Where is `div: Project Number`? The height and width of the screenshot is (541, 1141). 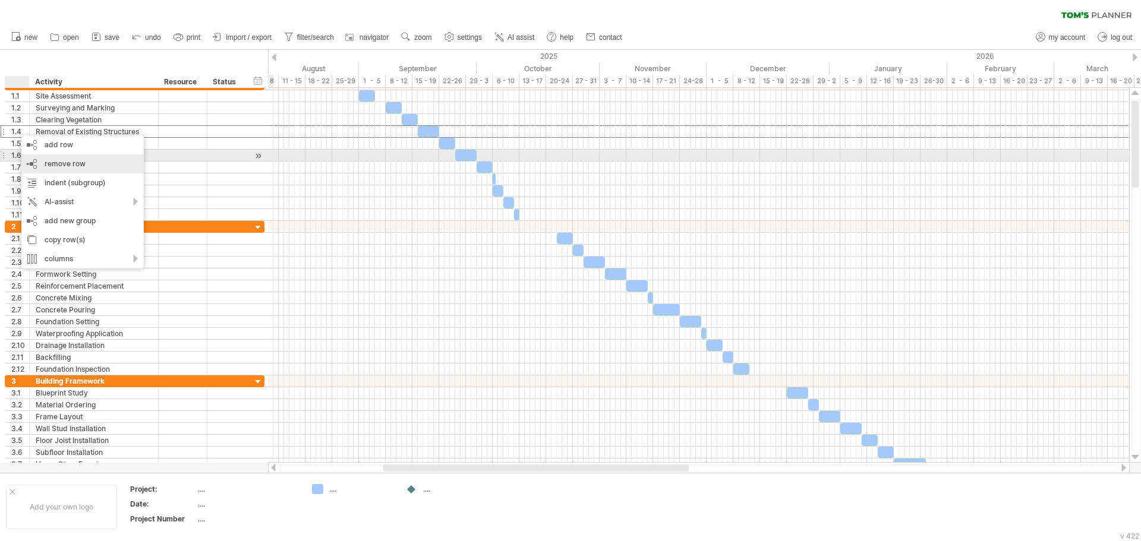
div: Project Number is located at coordinates (163, 519).